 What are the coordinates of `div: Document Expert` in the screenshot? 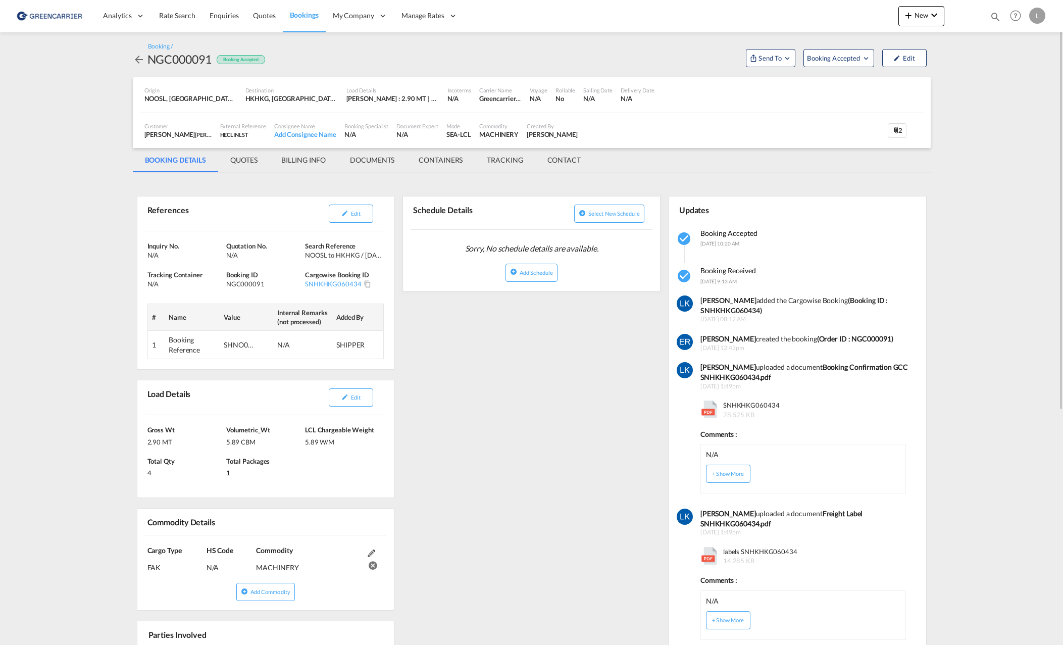 It's located at (417, 126).